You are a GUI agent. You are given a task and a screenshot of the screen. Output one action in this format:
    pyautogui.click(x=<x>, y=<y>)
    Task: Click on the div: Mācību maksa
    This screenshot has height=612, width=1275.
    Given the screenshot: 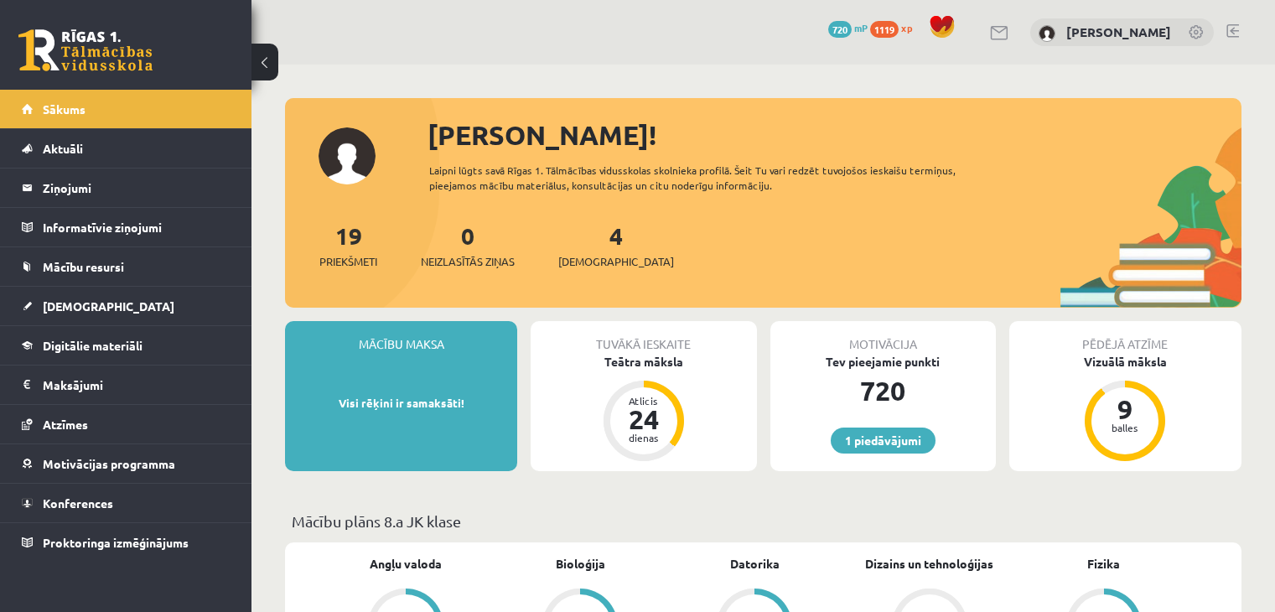 What is the action you would take?
    pyautogui.click(x=401, y=337)
    